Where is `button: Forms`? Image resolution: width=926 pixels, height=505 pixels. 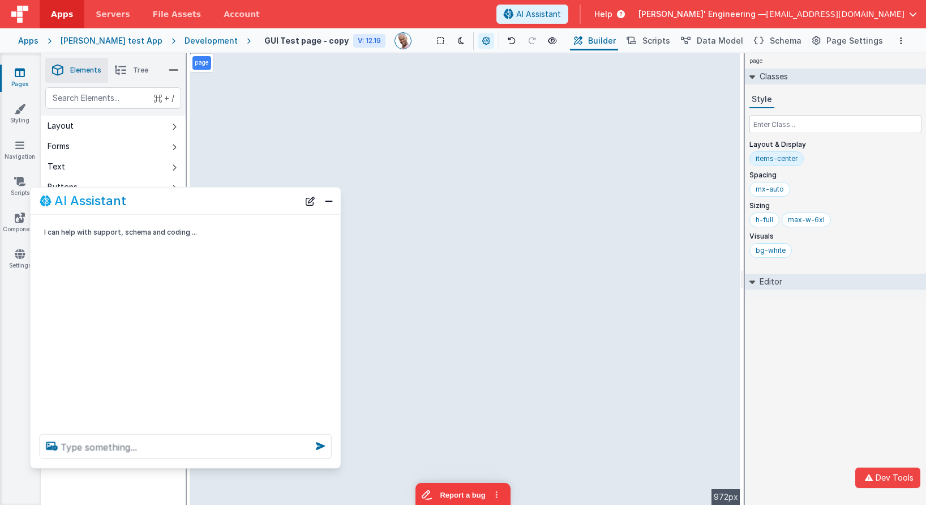 button: Forms is located at coordinates (113, 146).